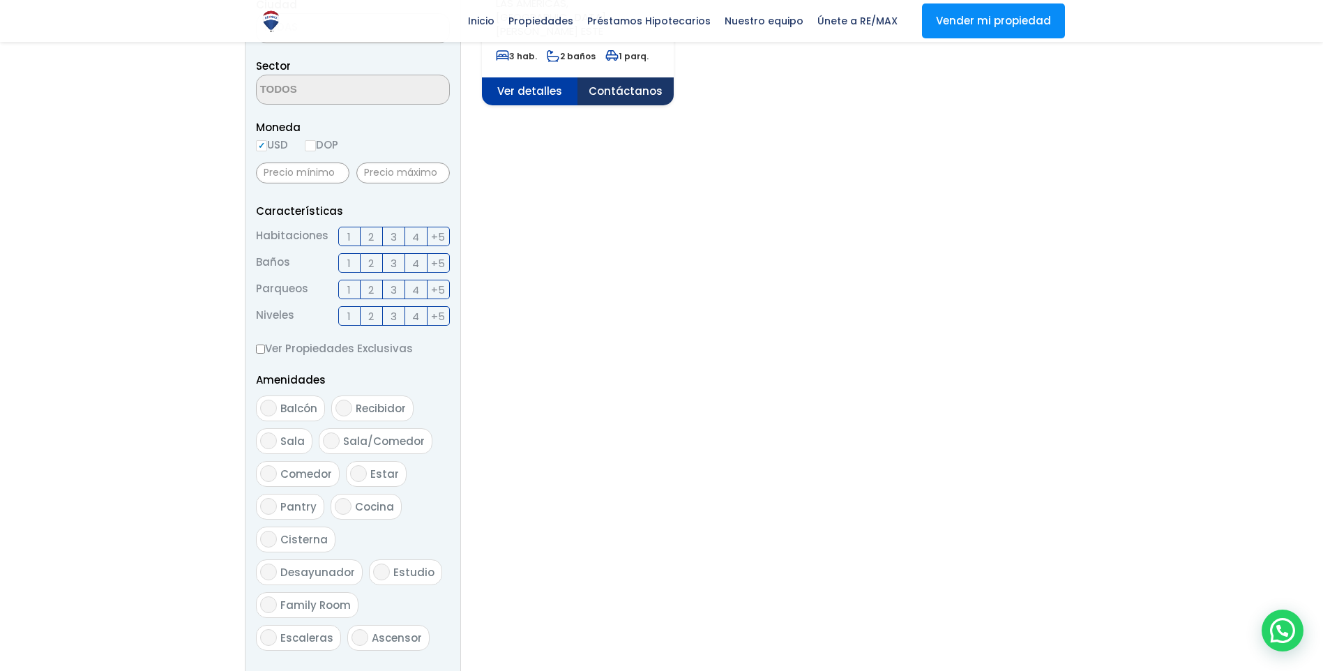 The width and height of the screenshot is (1323, 671). I want to click on input: Ver Propiedades Exclusivas, so click(260, 349).